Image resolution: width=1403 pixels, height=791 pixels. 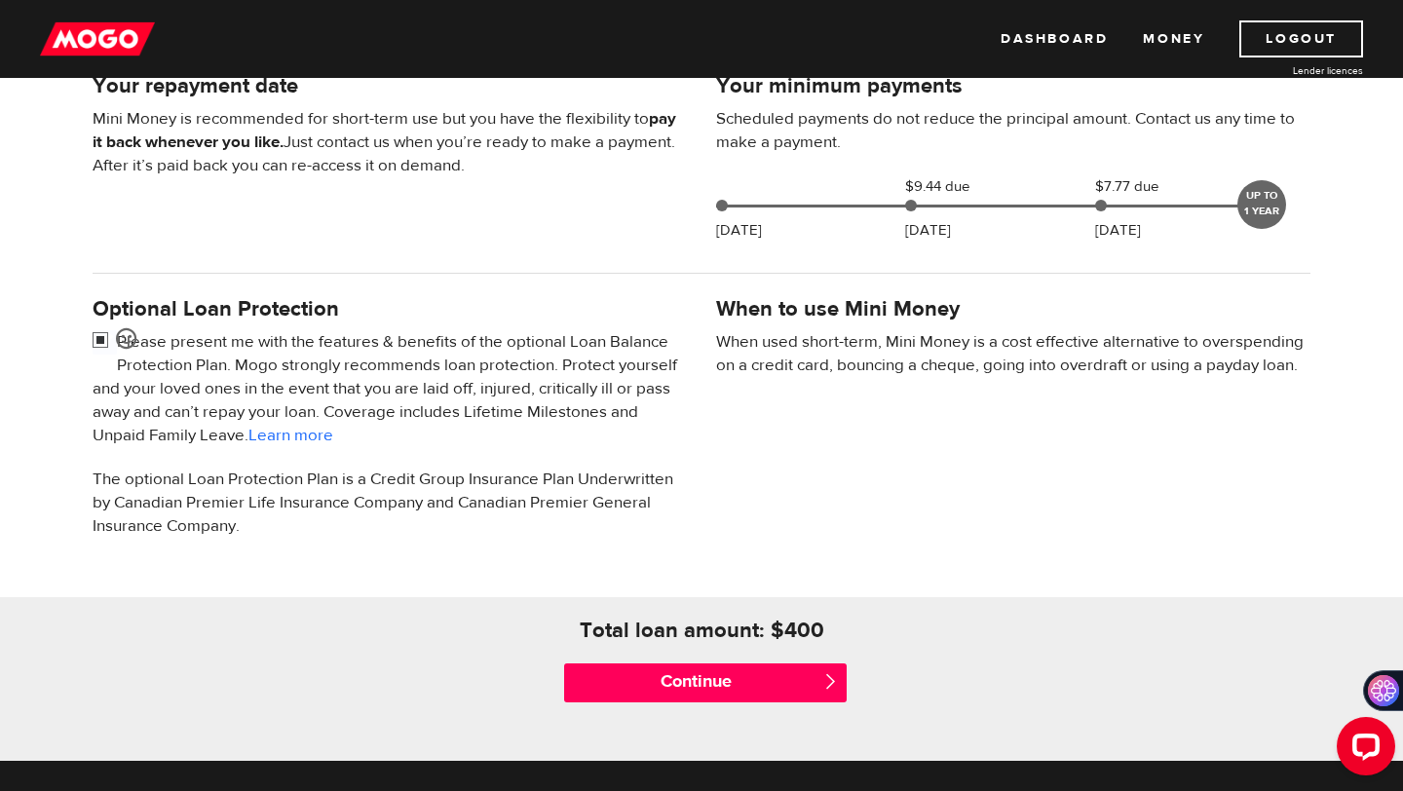 What do you see at coordinates (104, 342) in the screenshot?
I see `input: <span class="smiley-face happy"></span>` at bounding box center [104, 342].